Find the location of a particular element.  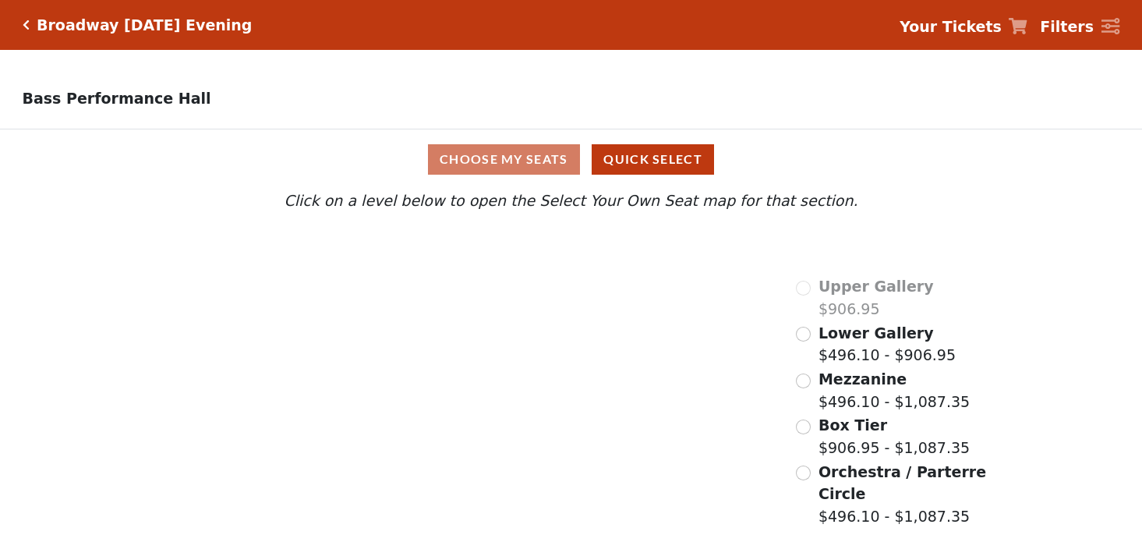

label: $906.95 - $1,087.35 is located at coordinates (894, 436).